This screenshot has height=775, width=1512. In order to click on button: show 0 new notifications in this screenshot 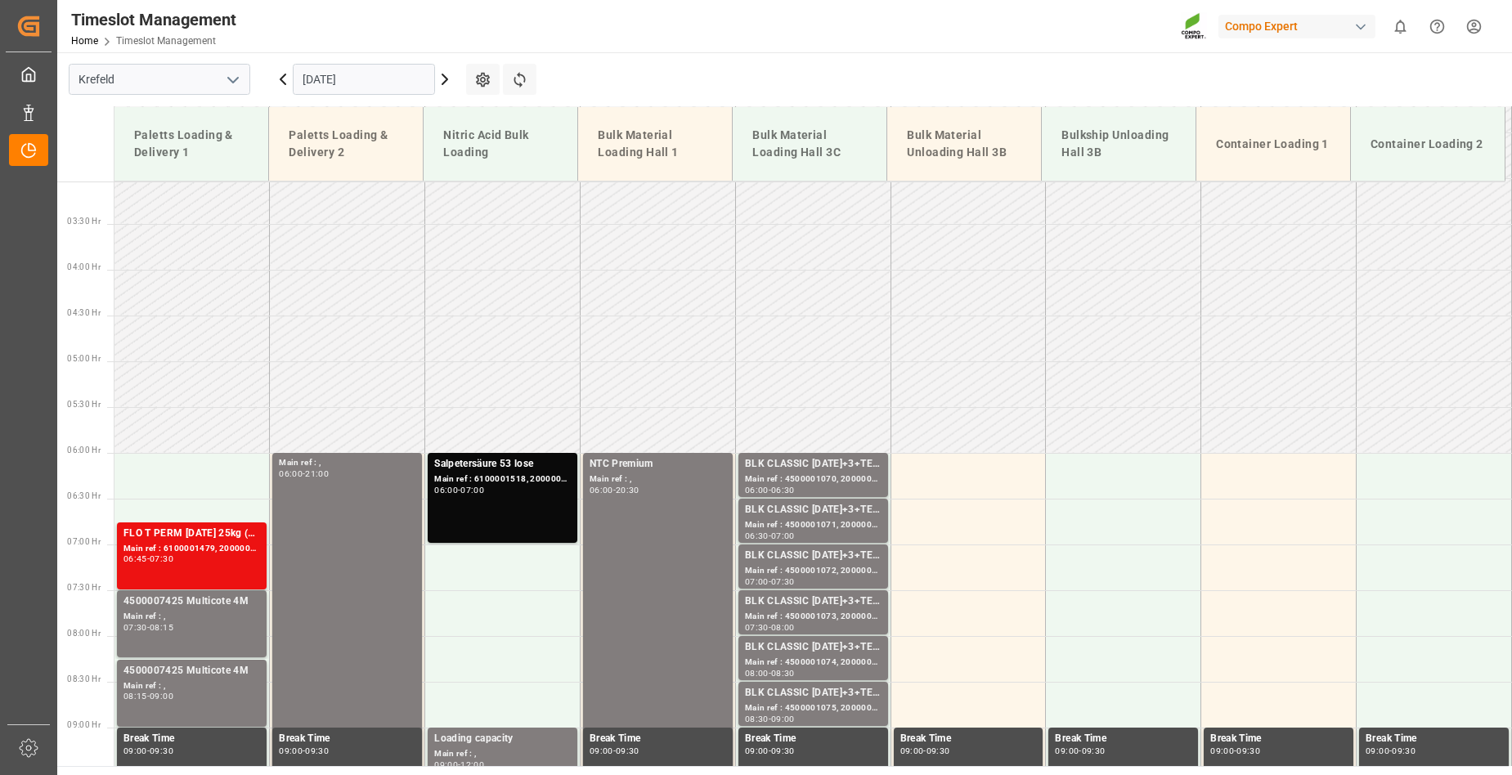, I will do `click(1400, 26)`.